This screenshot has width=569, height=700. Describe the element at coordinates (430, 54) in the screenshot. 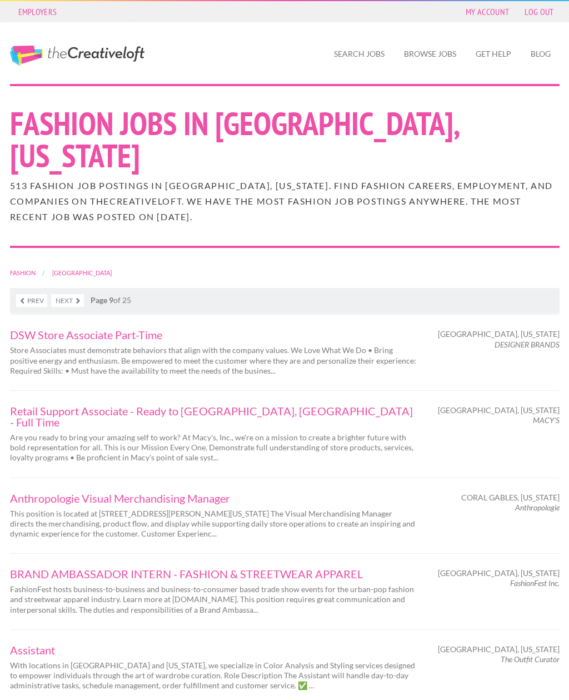

I see `a: Browse Jobs` at that location.